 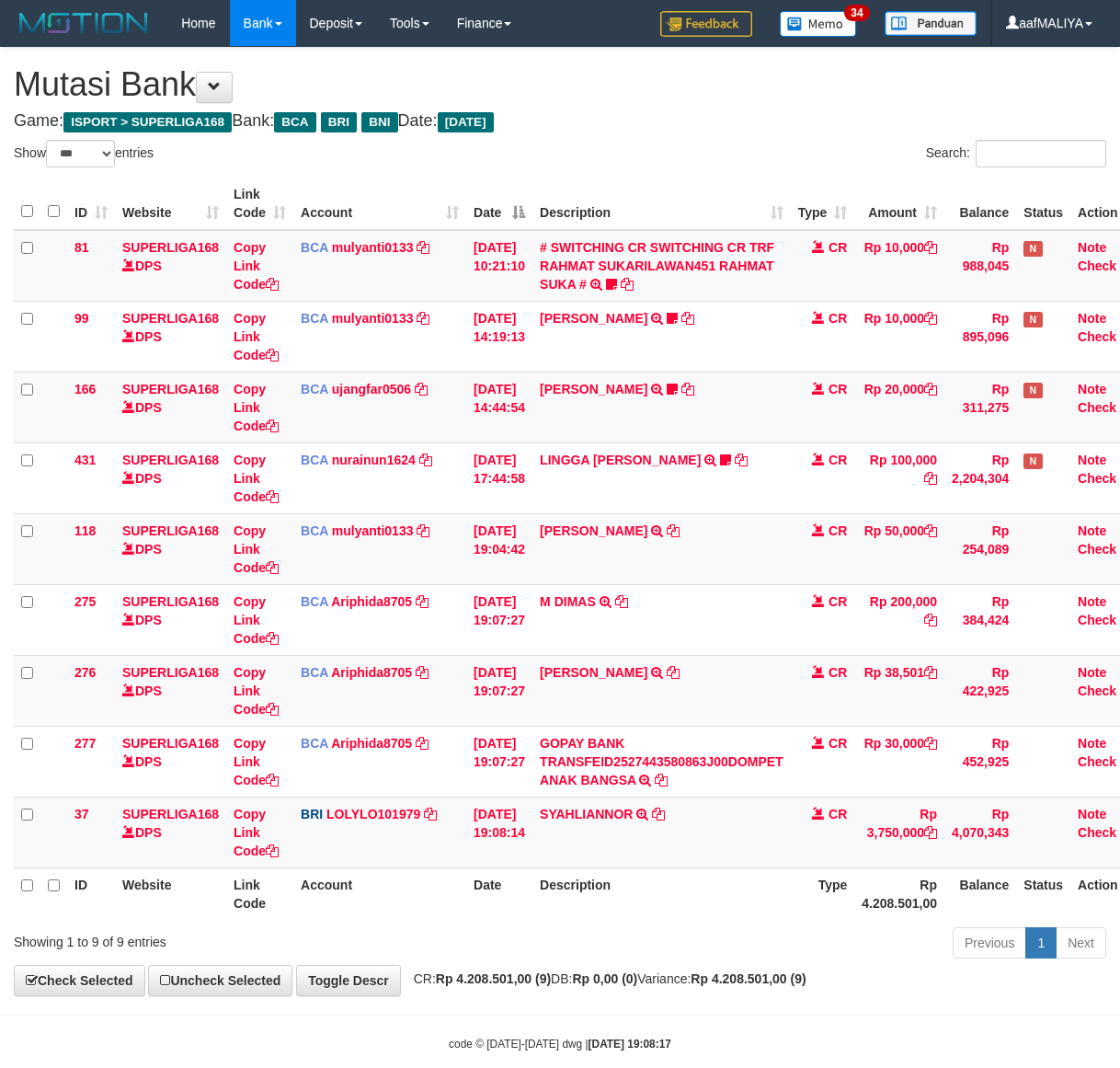 What do you see at coordinates (931, 23) in the screenshot?
I see `img: panduan.png` at bounding box center [931, 23].